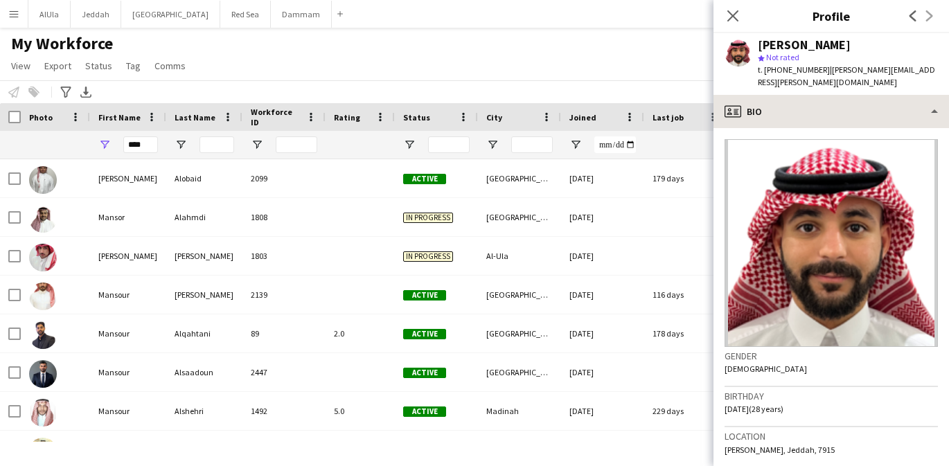  Describe the element at coordinates (204, 178) in the screenshot. I see `div: Alobaid` at that location.